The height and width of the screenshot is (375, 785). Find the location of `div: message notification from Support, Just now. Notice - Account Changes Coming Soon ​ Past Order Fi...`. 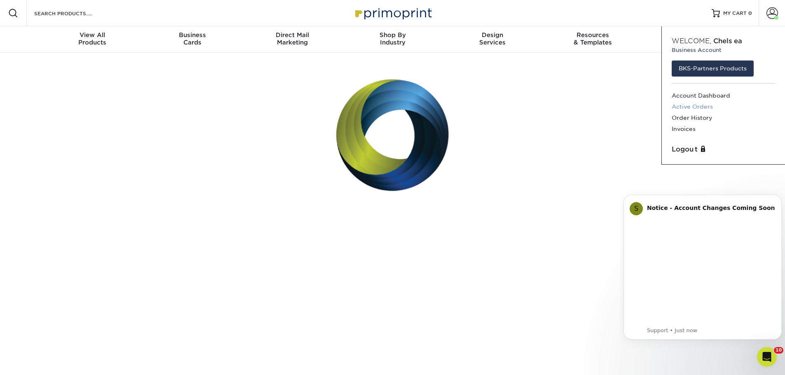

div: message notification from Support, Just now. Notice - Account Changes Coming Soon ​ Past Order Fi... is located at coordinates (82, 85).